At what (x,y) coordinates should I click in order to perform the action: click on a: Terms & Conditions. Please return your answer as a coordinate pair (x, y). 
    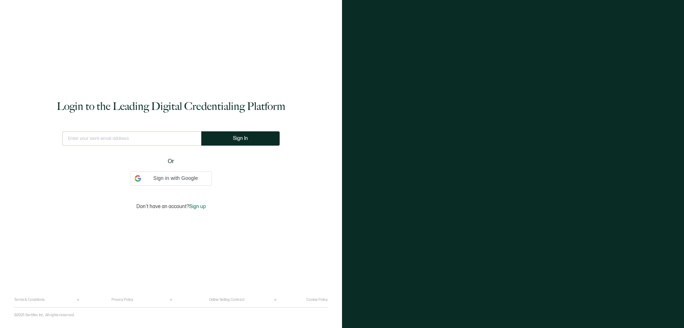
    Looking at the image, I should click on (29, 299).